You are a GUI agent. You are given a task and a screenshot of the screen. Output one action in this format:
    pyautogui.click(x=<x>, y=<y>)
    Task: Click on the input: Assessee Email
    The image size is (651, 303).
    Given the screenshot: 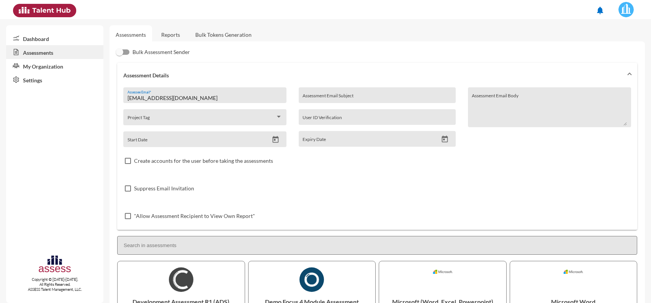 What is the action you would take?
    pyautogui.click(x=205, y=98)
    